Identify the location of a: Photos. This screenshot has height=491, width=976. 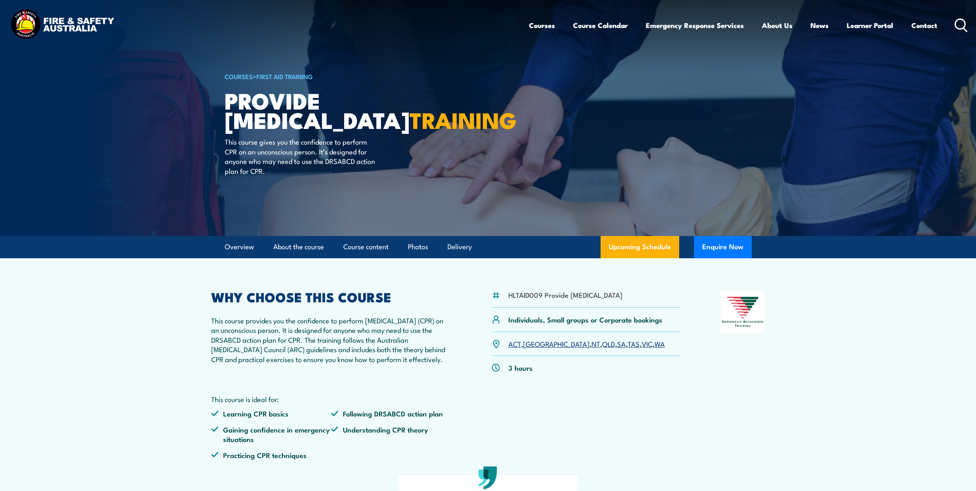
(418, 247).